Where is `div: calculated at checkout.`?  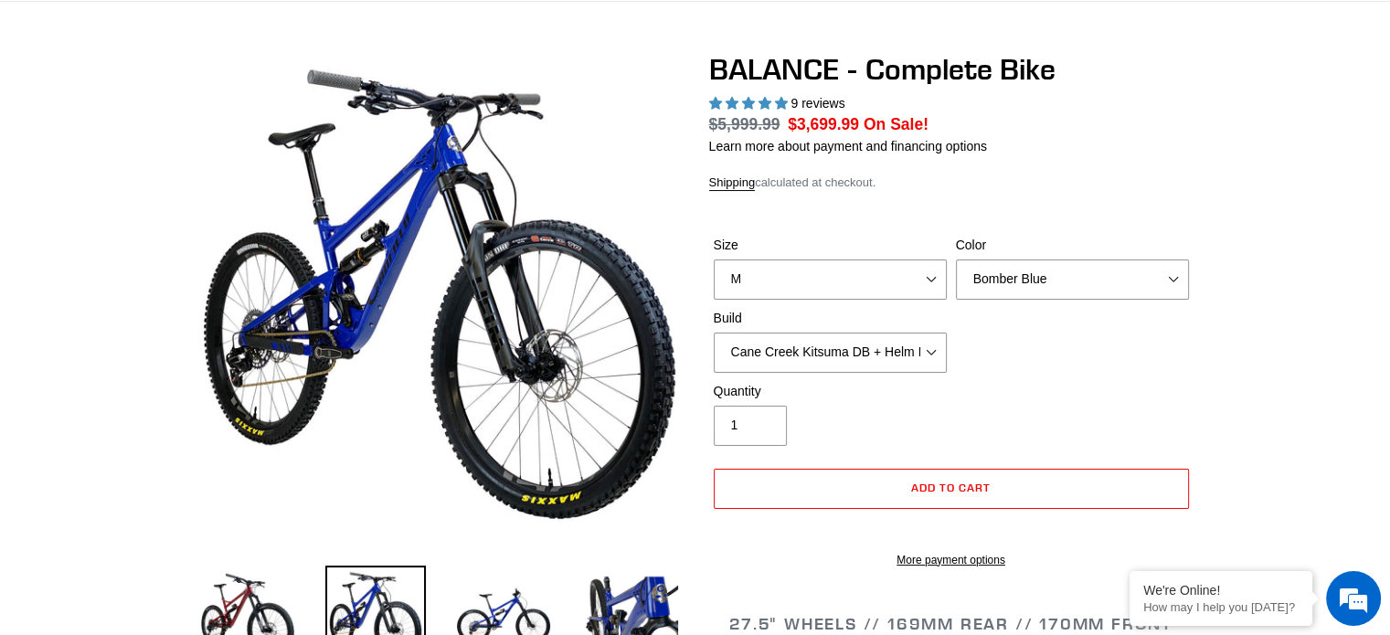 div: calculated at checkout. is located at coordinates (951, 183).